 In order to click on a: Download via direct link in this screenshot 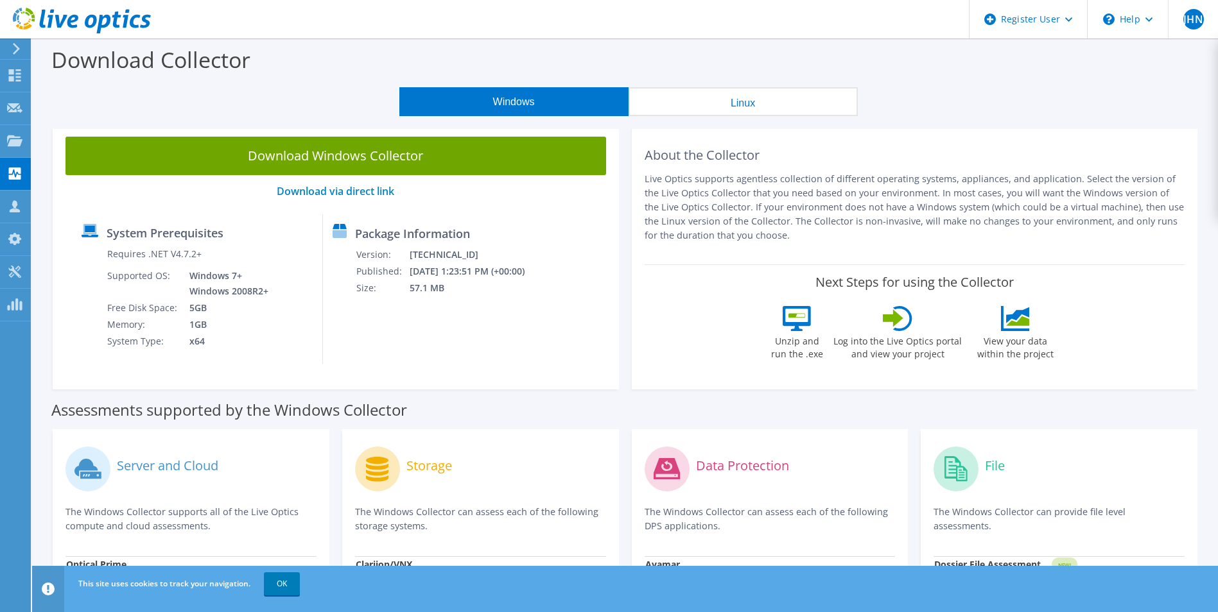, I will do `click(335, 191)`.